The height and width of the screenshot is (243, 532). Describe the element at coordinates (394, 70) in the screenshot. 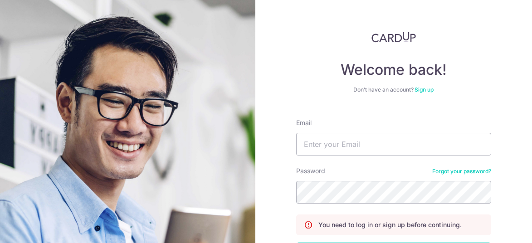

I see `h4: Welcome back!` at that location.